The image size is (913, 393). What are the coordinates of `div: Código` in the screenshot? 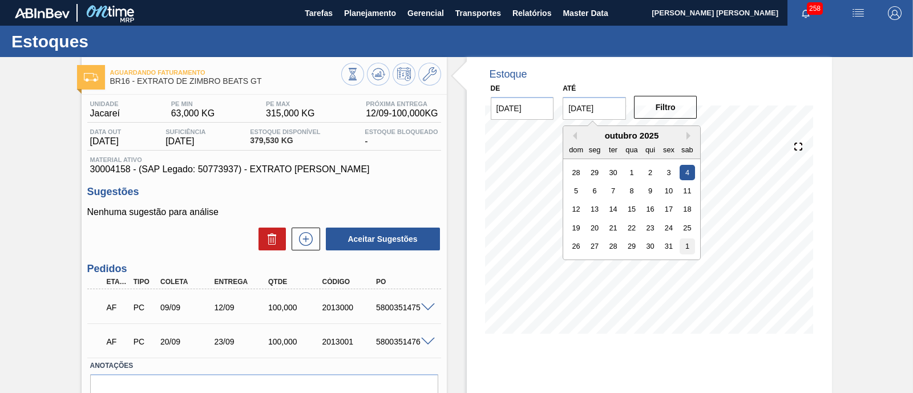 It's located at (349, 282).